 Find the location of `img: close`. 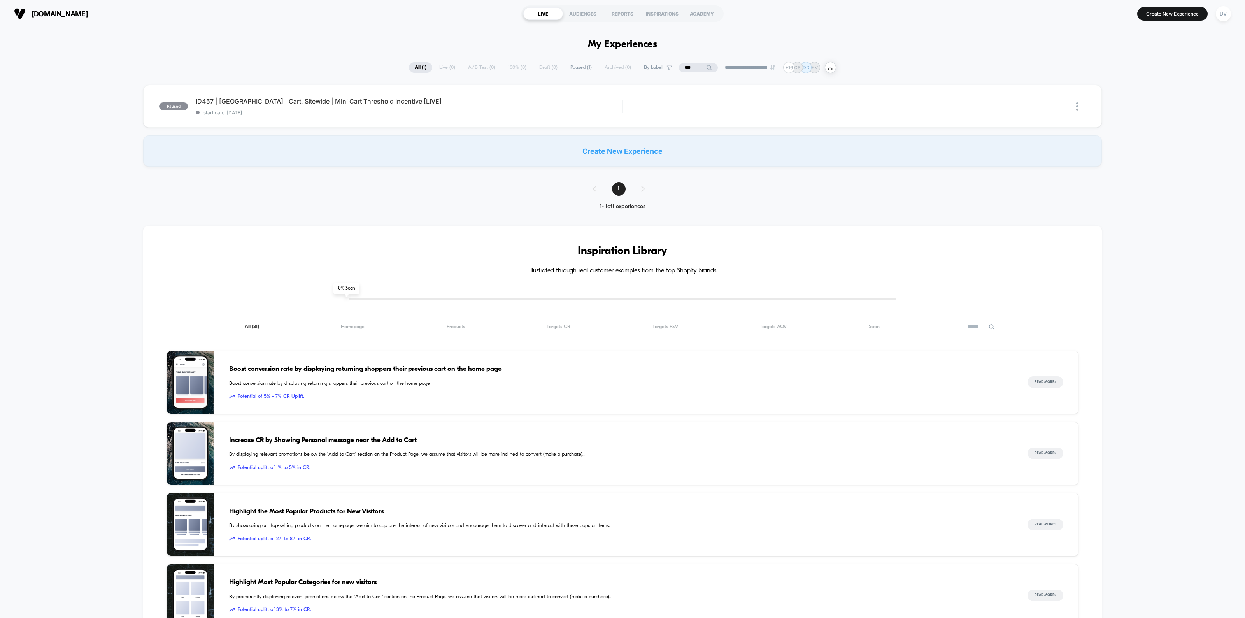

img: close is located at coordinates (1077, 106).